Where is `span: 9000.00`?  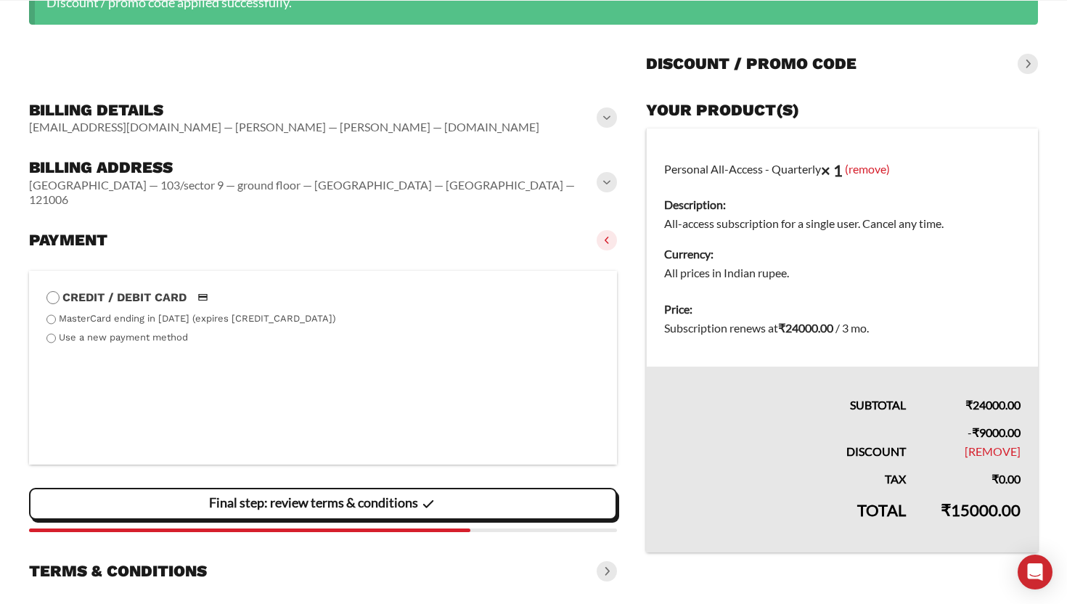 span: 9000.00 is located at coordinates (996, 432).